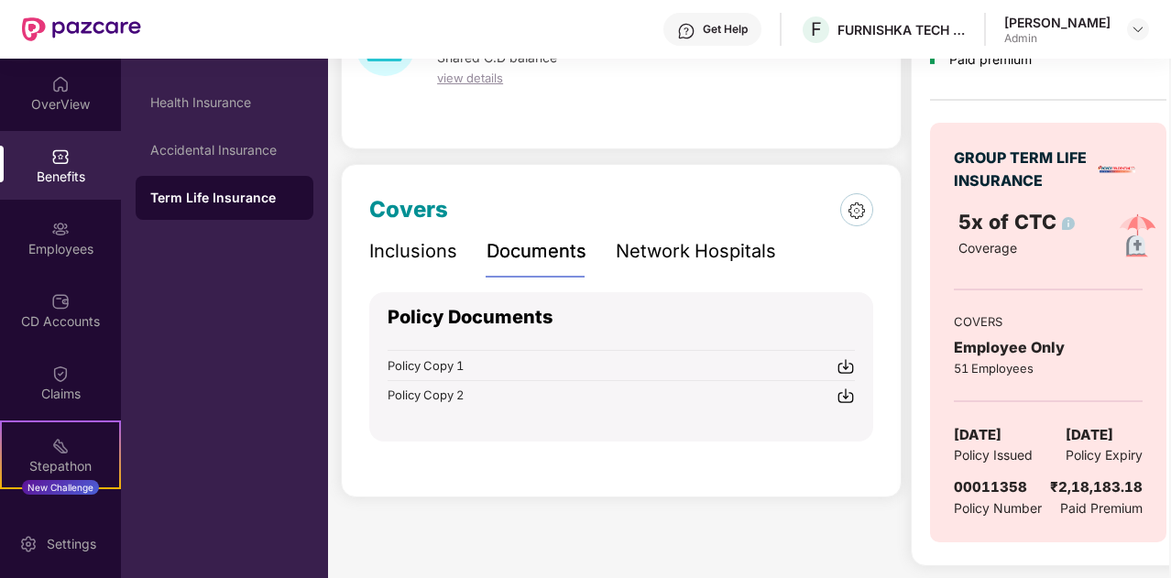  I want to click on img: svg+xml;base64,PHN2ZyBpZD0iSG9tZSIgeG1sbnM9Imh0dHA6Ly93d3cudzMub3JnLzIwMDAvc3ZnIiB3aWR0aD0iMjAiIG..., so click(60, 84).